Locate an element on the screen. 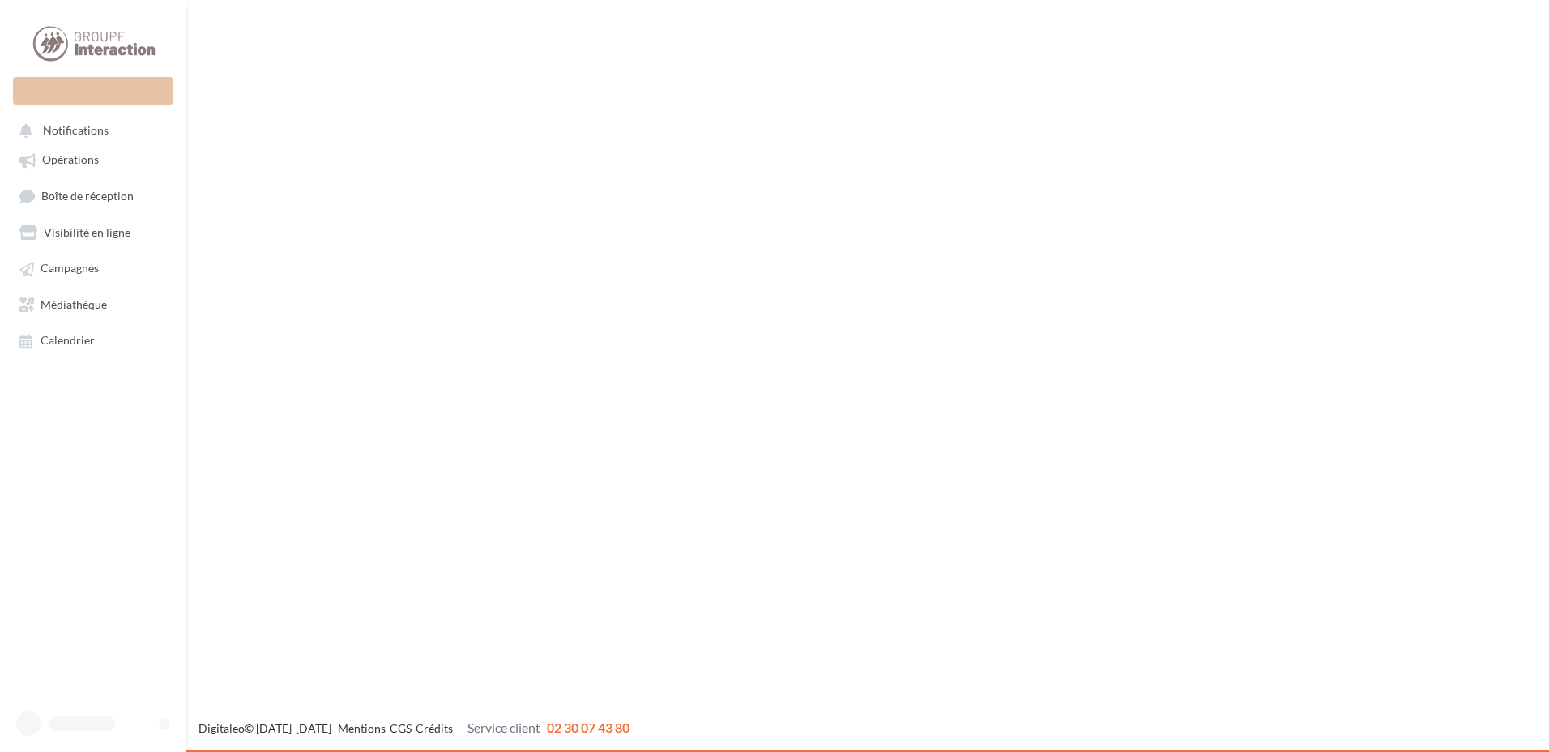 Image resolution: width=1549 pixels, height=752 pixels. span: Calendrier is located at coordinates (67, 340).